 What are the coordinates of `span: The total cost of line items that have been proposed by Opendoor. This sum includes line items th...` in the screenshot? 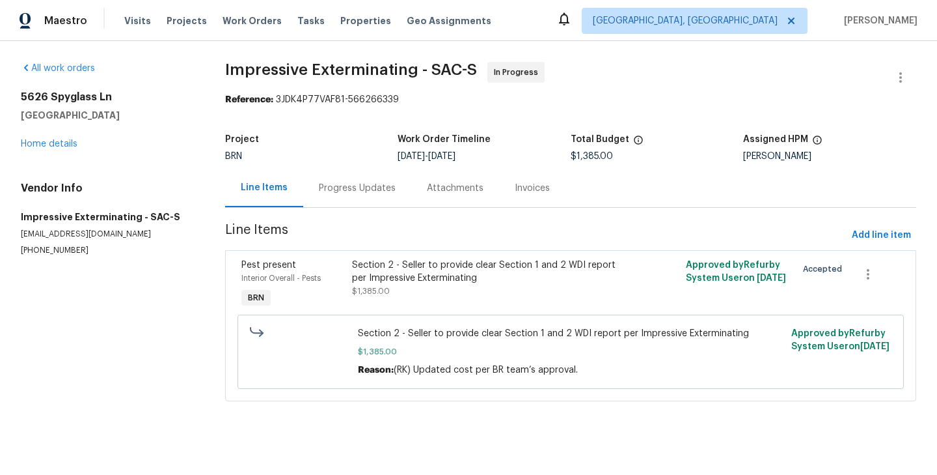 It's located at (639, 143).